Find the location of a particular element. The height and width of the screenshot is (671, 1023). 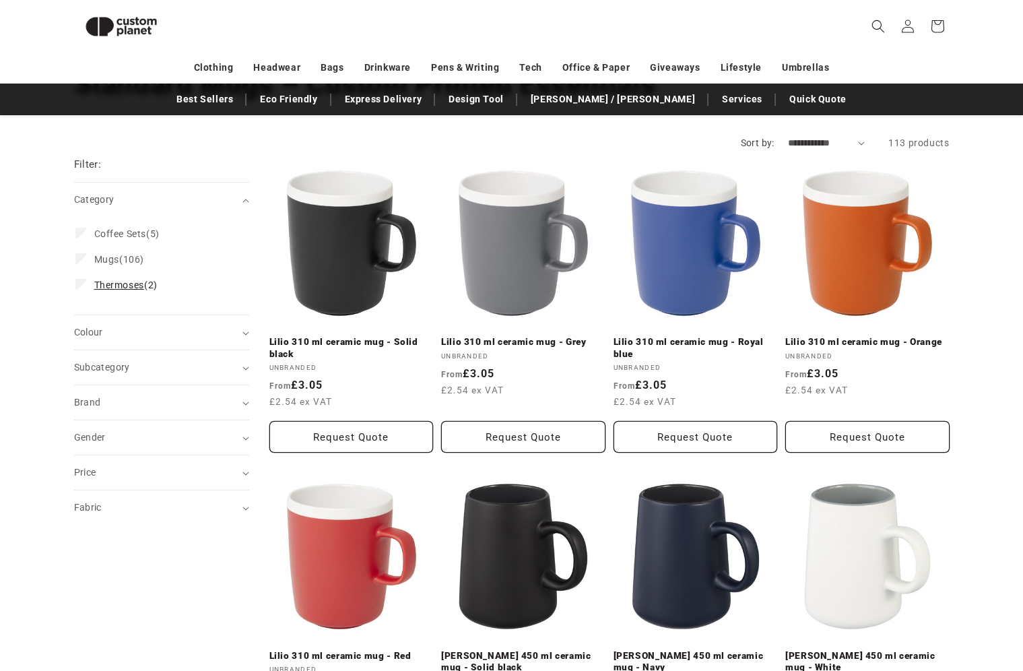

a: Lilio 310 ml ceramic mug - Solid black is located at coordinates (351, 347).